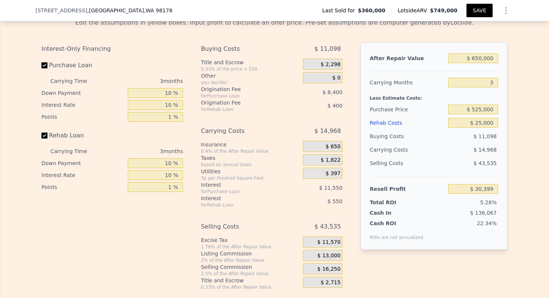 The image size is (549, 298). Describe the element at coordinates (335, 106) in the screenshot. I see `span: $ 400` at that location.